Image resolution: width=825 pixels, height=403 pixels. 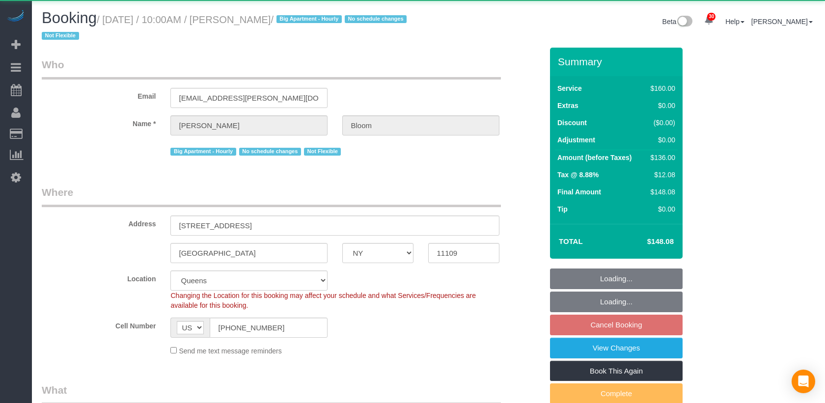 I want to click on span: Changing the Location for this booking may affect your schedule and what Services/Frequencies are..., so click(x=323, y=301).